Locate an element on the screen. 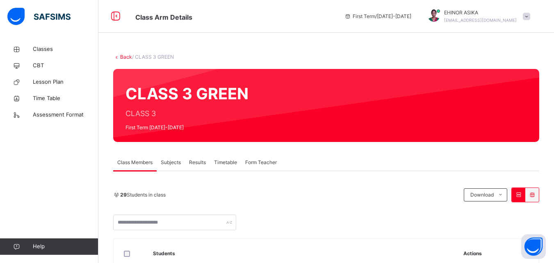  span: Class Members is located at coordinates (135, 162).